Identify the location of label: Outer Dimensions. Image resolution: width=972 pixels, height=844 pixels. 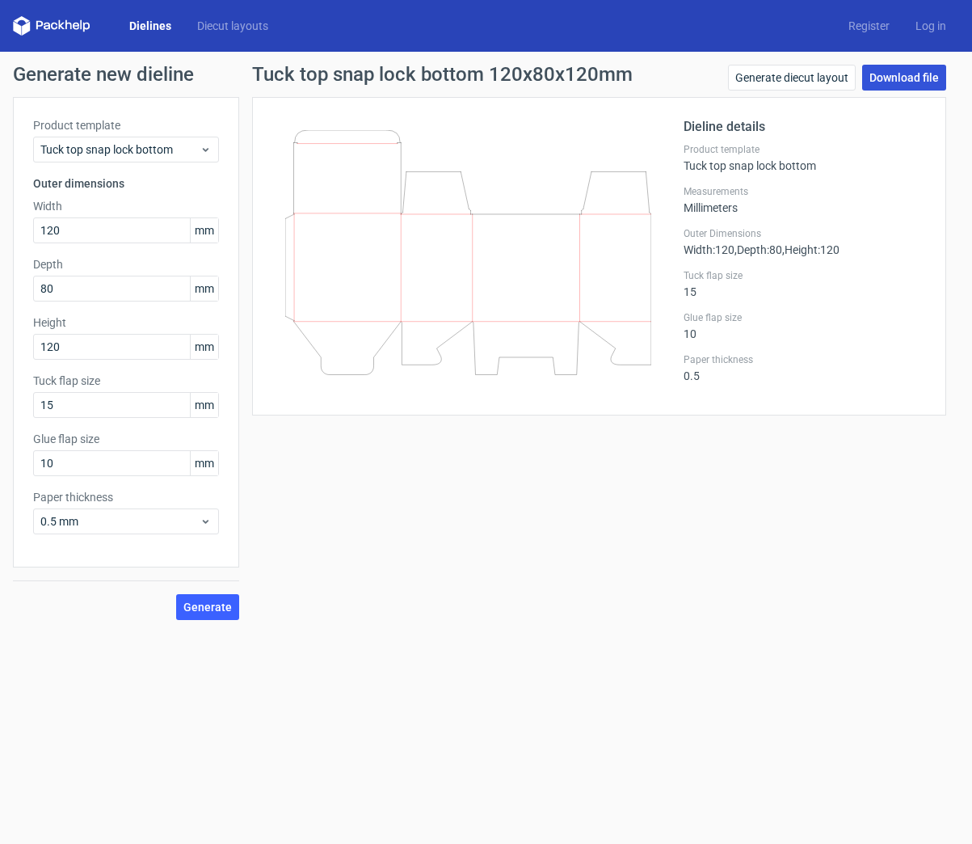
(805, 234).